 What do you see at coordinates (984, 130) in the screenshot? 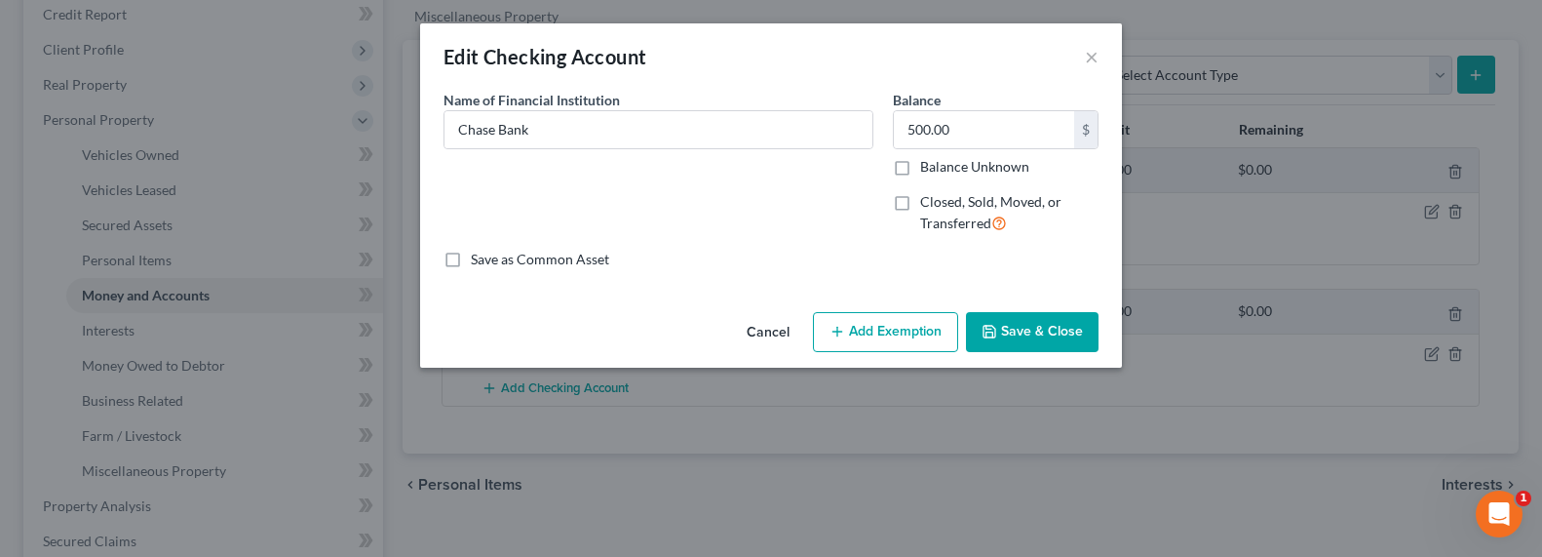
I see `input: 0.00` at bounding box center [984, 130].